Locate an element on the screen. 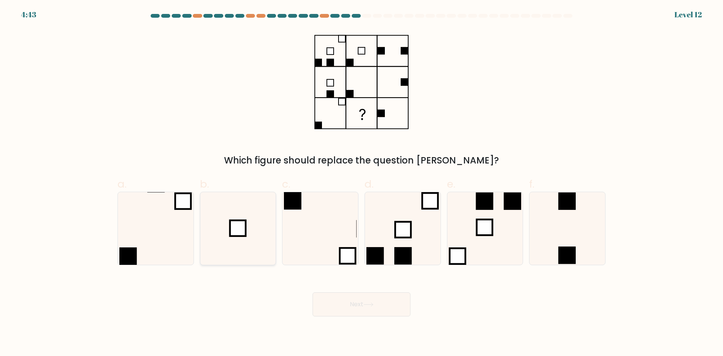  span: c. is located at coordinates (286, 184).